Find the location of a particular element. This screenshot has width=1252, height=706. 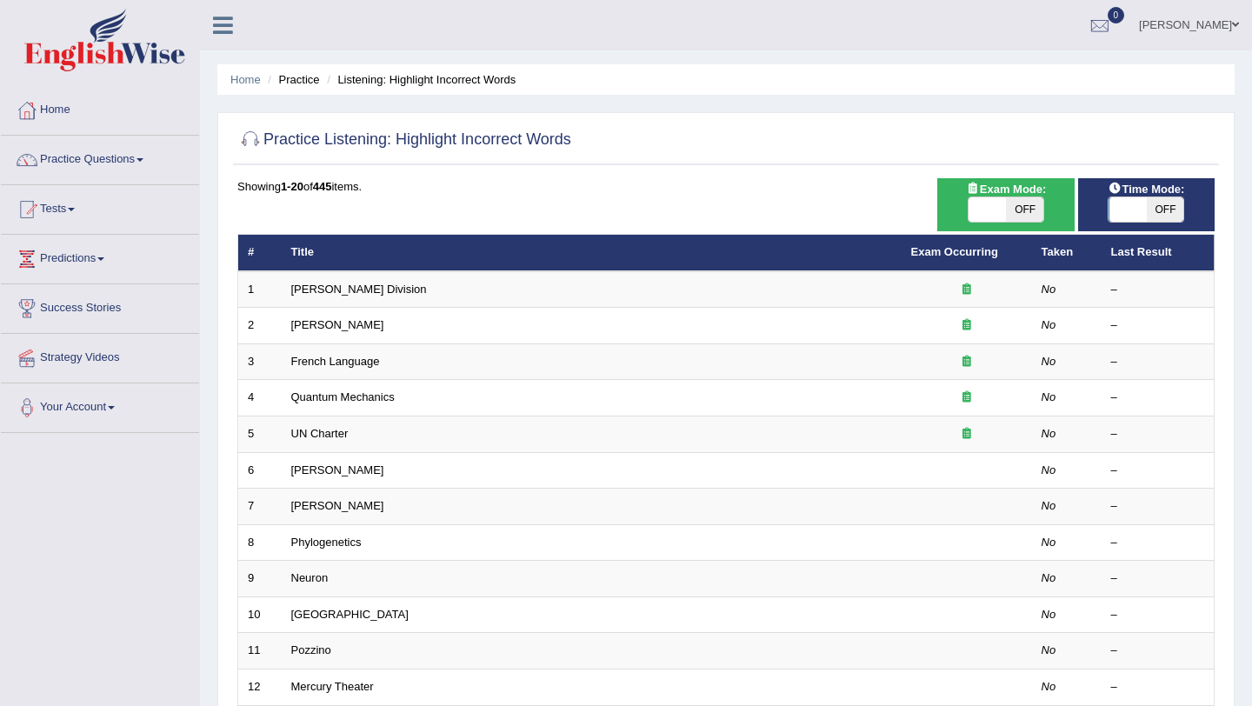

a: French Language is located at coordinates (336, 361).